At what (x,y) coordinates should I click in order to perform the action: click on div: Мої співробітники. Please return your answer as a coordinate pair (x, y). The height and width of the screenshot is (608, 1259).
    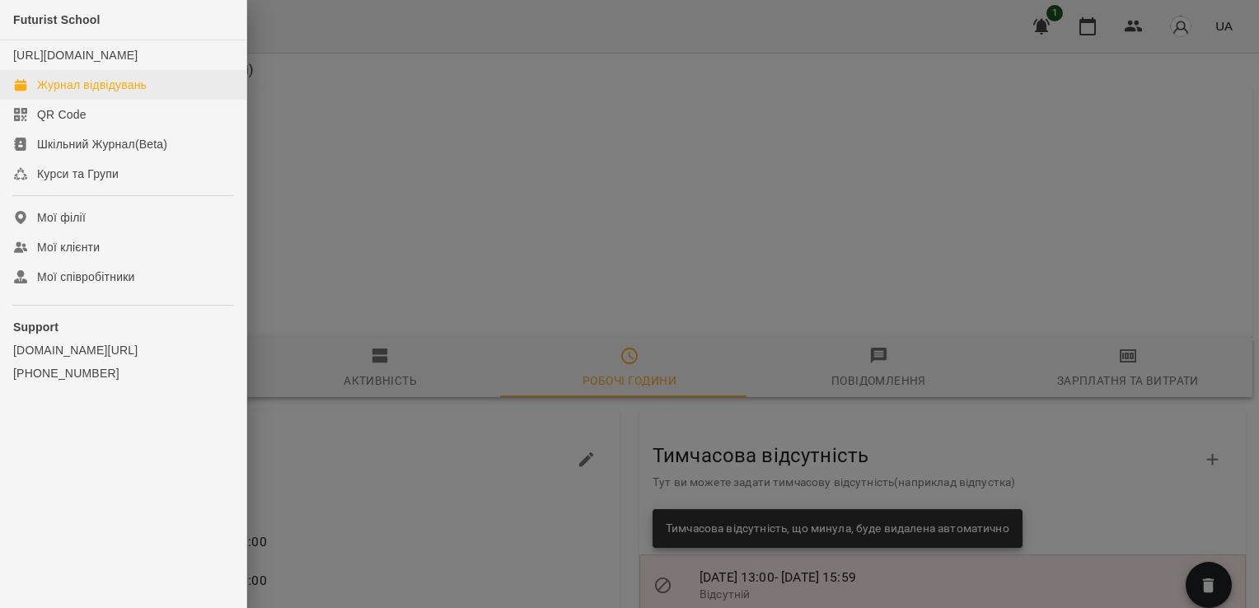
    Looking at the image, I should click on (86, 277).